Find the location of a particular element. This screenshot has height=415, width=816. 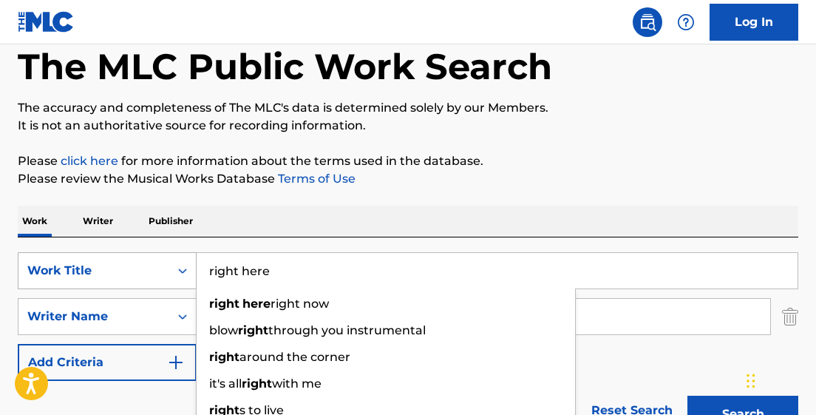

span: with me is located at coordinates (296, 383).